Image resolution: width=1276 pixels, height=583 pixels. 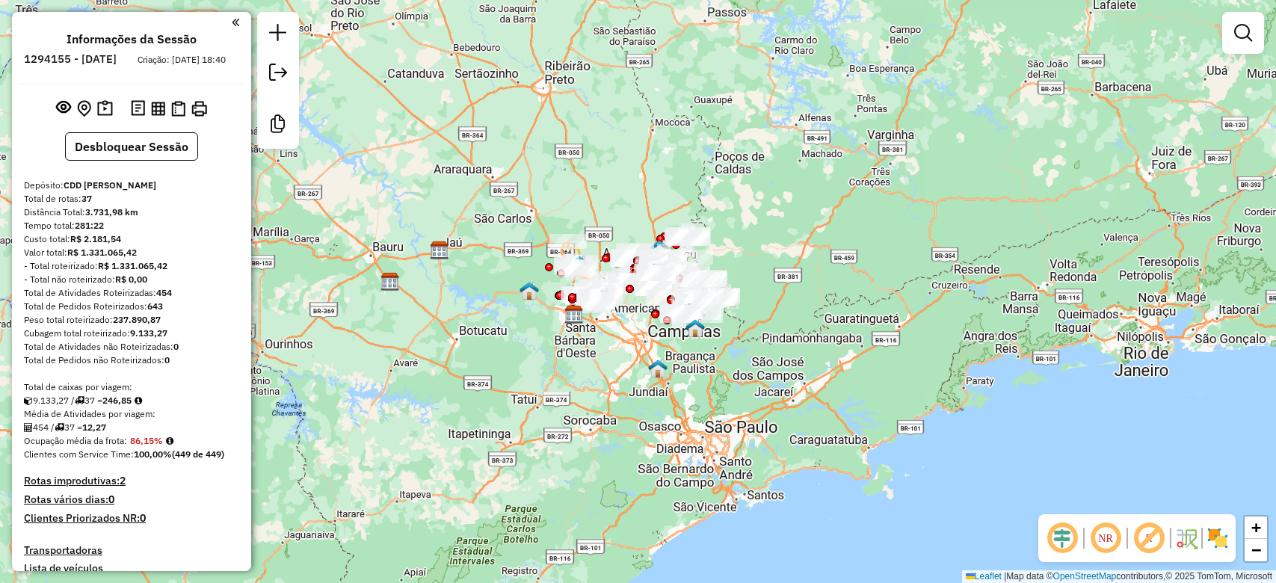 I want to click on i: Meta Caixas/viagem: 226,90 Diferença: 19,95, so click(x=138, y=401).